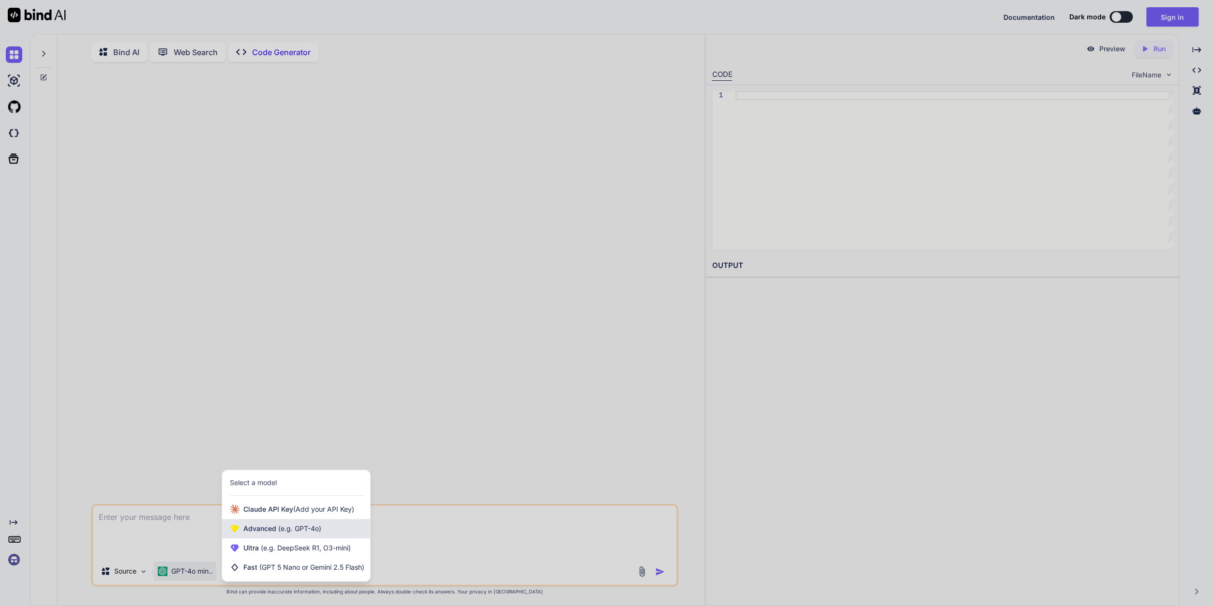  I want to click on span: Fast, so click(304, 568).